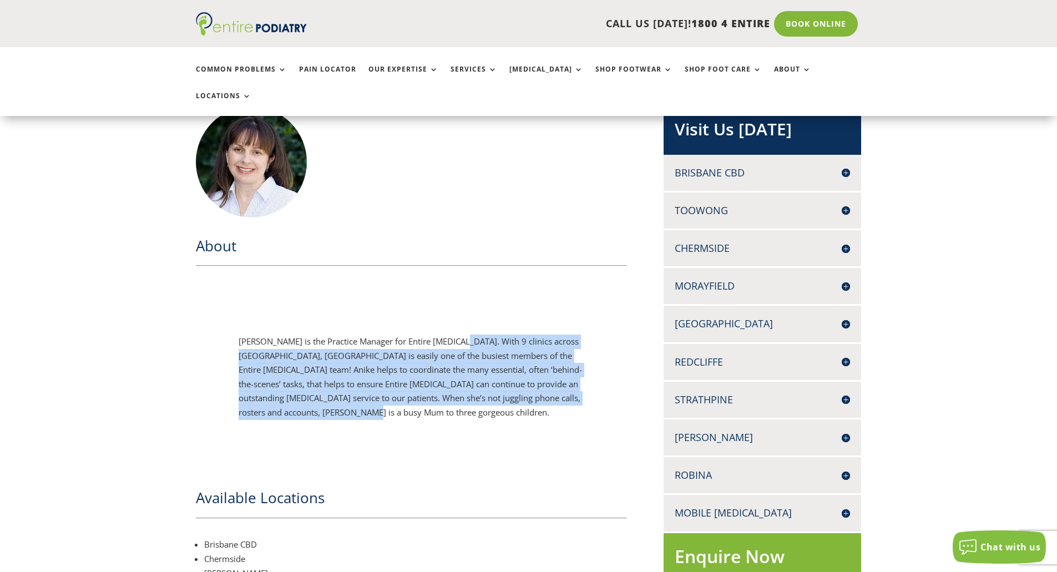 The height and width of the screenshot is (572, 1057). Describe the element at coordinates (416, 544) in the screenshot. I see `li: Brisbane CBD` at that location.